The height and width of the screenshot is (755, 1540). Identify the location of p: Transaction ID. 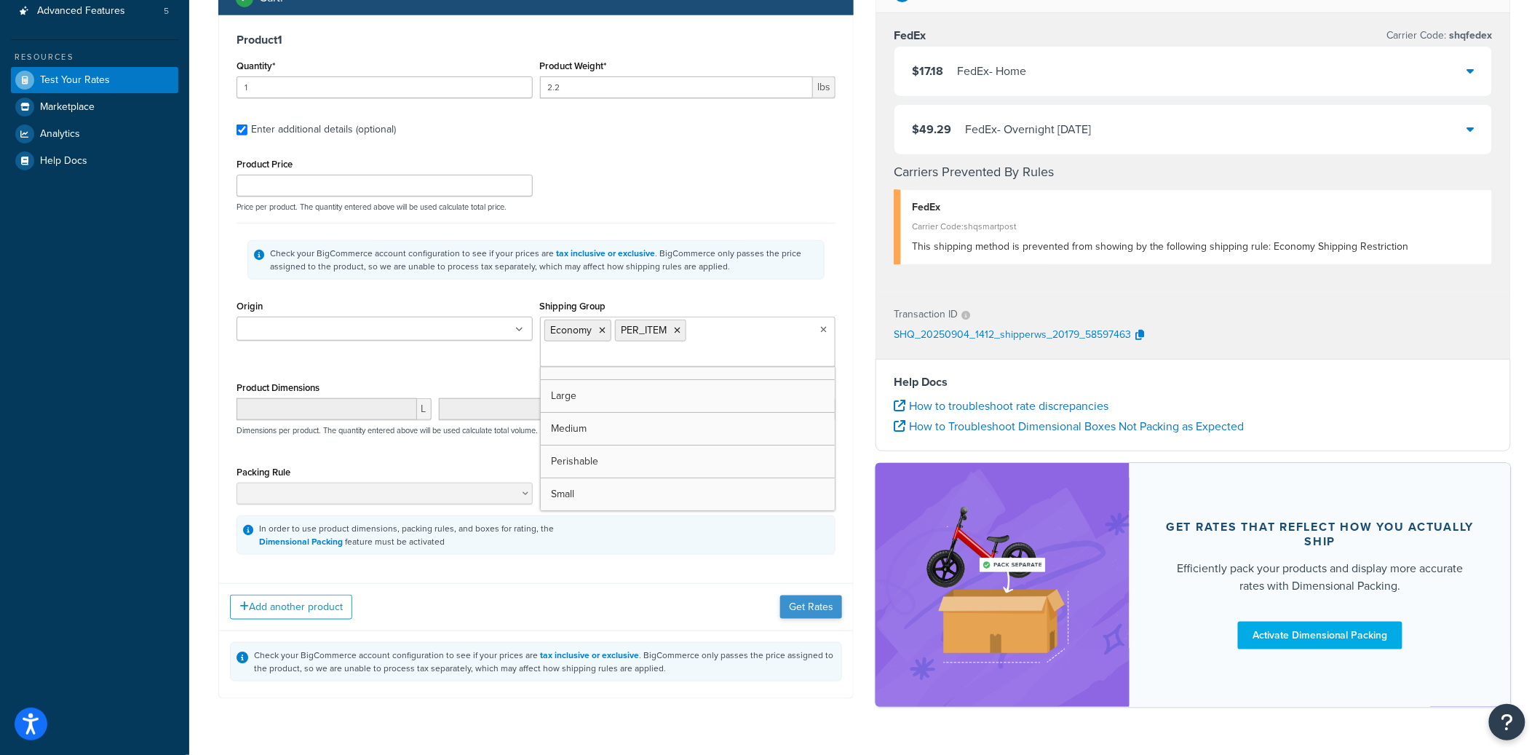
(926, 314).